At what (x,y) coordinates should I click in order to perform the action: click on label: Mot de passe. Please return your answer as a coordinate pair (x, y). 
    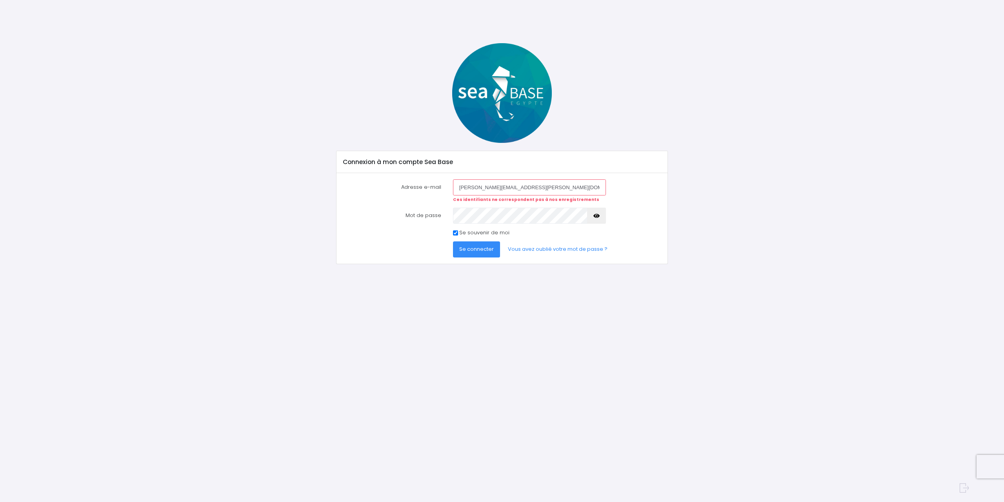
    Looking at the image, I should click on (392, 215).